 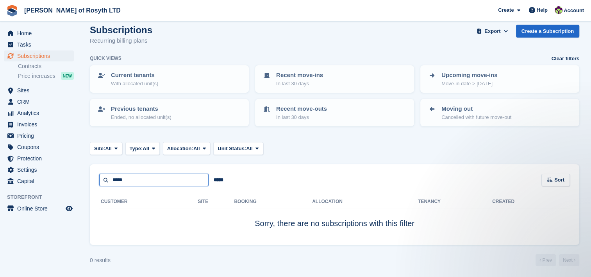 What do you see at coordinates (232, 149) in the screenshot?
I see `span: Unit Status:` at bounding box center [232, 149].